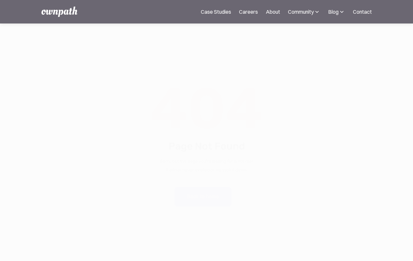  Describe the element at coordinates (363, 12) in the screenshot. I see `a: Contact` at that location.